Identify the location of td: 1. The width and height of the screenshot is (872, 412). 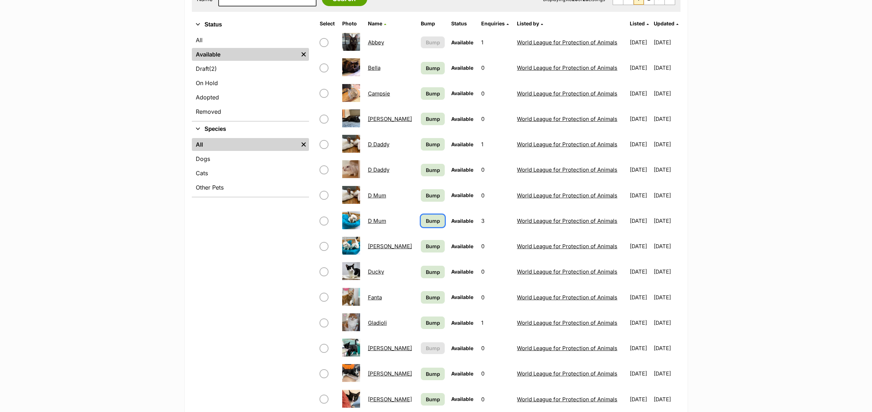
(496, 322).